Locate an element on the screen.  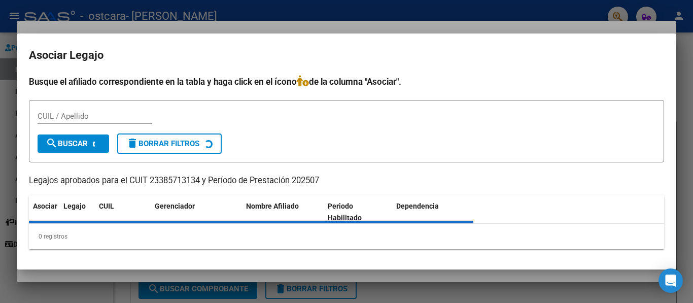
datatable-header-cell: Legajo is located at coordinates (77, 212).